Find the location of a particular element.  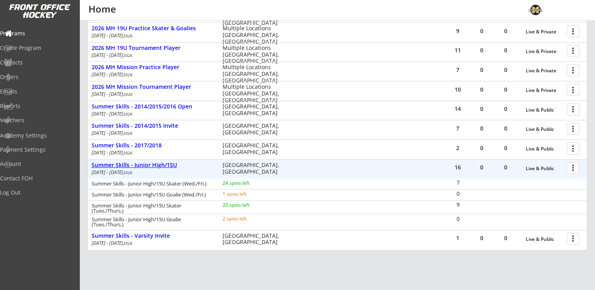

div: Summer Skills - Junior High/15U Goalie (Wed./Fri.) is located at coordinates (152, 195).